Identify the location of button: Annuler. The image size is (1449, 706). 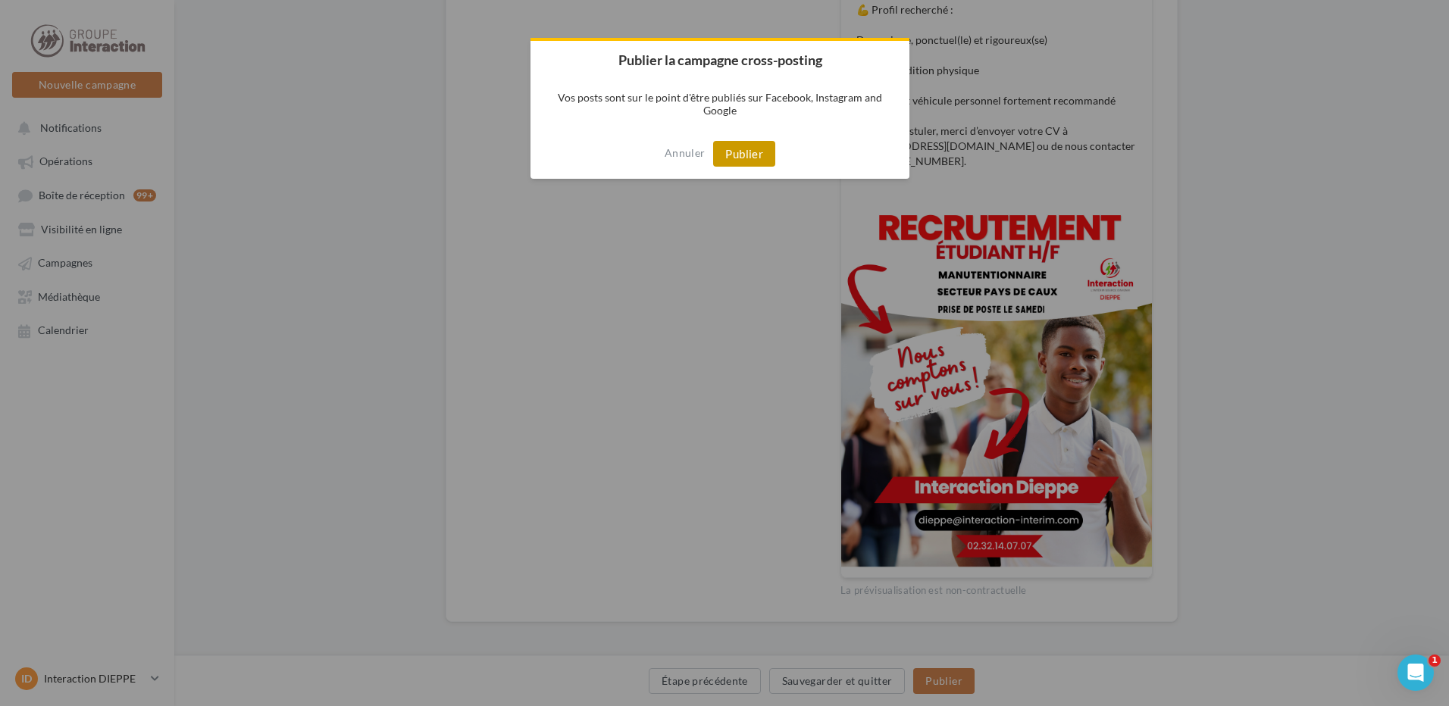
(684, 153).